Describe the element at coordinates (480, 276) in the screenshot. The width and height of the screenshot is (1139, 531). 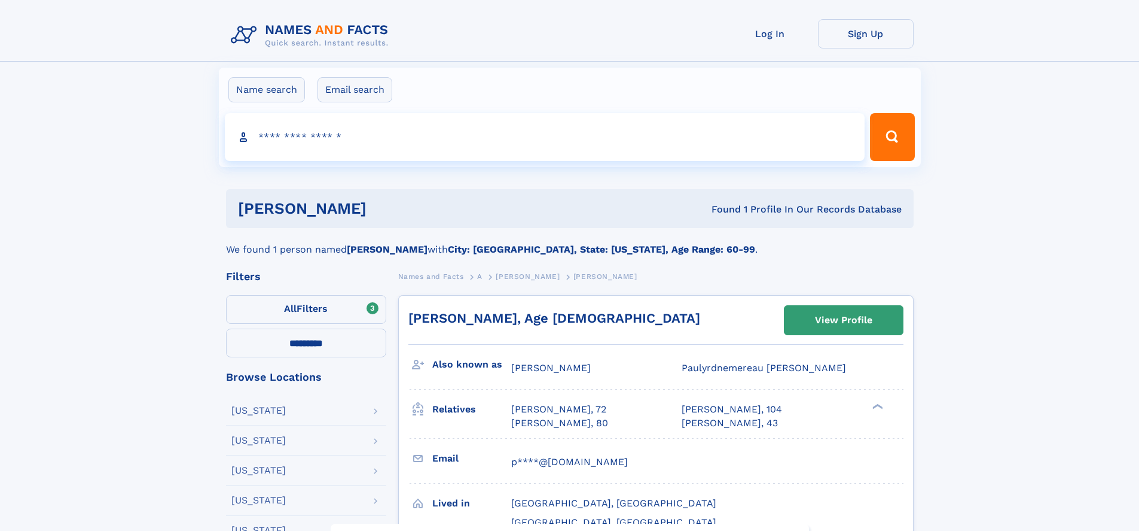
I see `span: A` at that location.